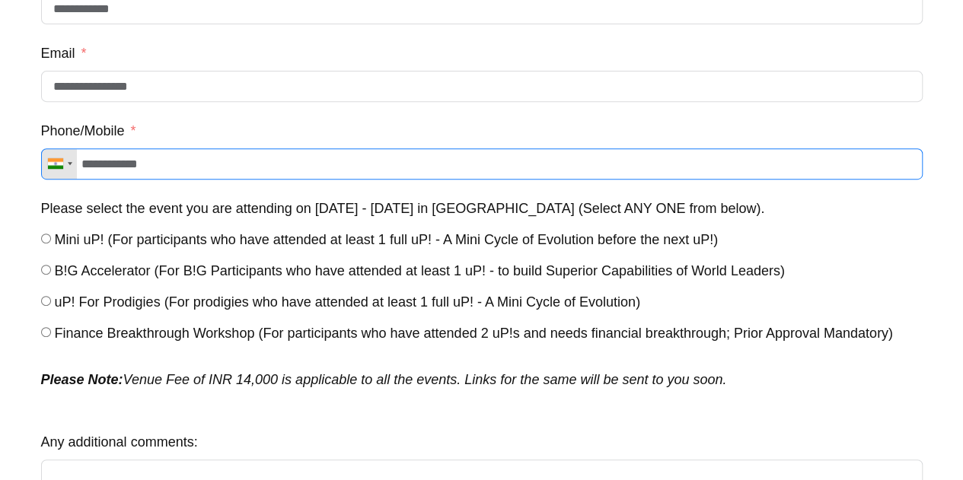 The height and width of the screenshot is (480, 963). I want to click on input: Phone/Mobile, so click(482, 164).